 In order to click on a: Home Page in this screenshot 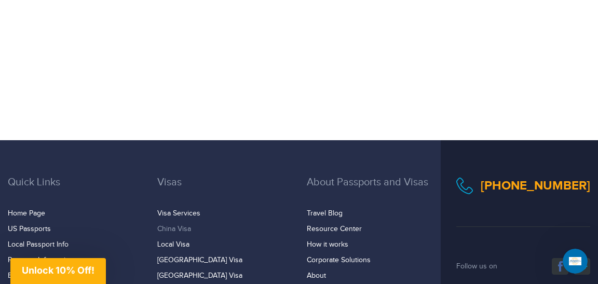, I will do `click(26, 213)`.